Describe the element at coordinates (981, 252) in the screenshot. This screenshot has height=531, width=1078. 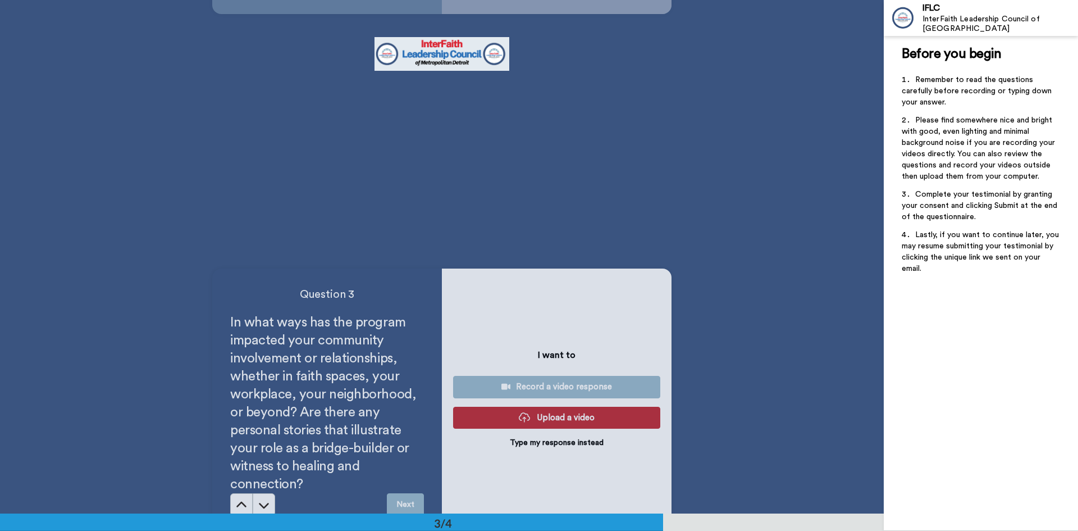
I see `span: Lastly, if you want to continue later, you may resume submitting your testimonial by clicking the...` at that location.